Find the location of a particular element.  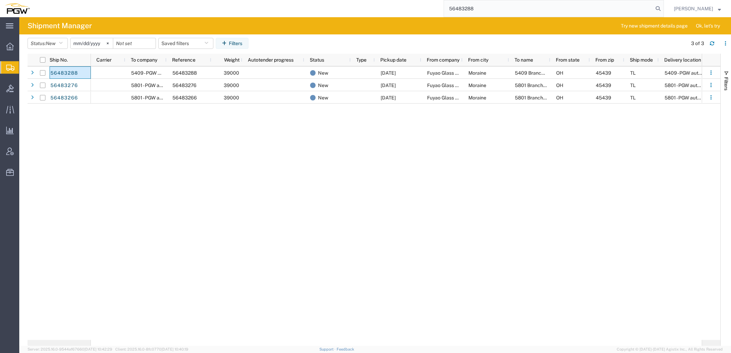

img: logo is located at coordinates (17, 9).